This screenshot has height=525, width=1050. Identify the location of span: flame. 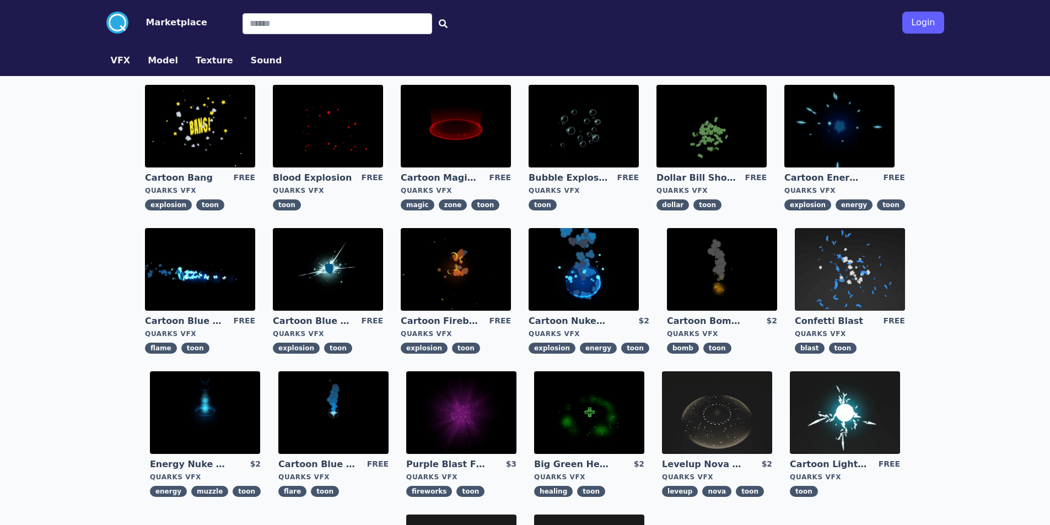
(161, 348).